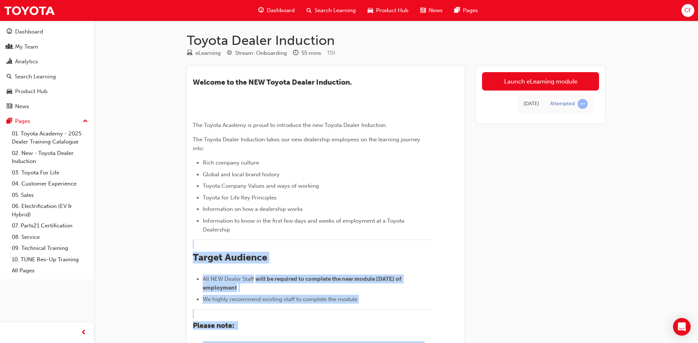 This screenshot has width=698, height=343. Describe the element at coordinates (388, 10) in the screenshot. I see `a: car-iconProduct Hub` at that location.